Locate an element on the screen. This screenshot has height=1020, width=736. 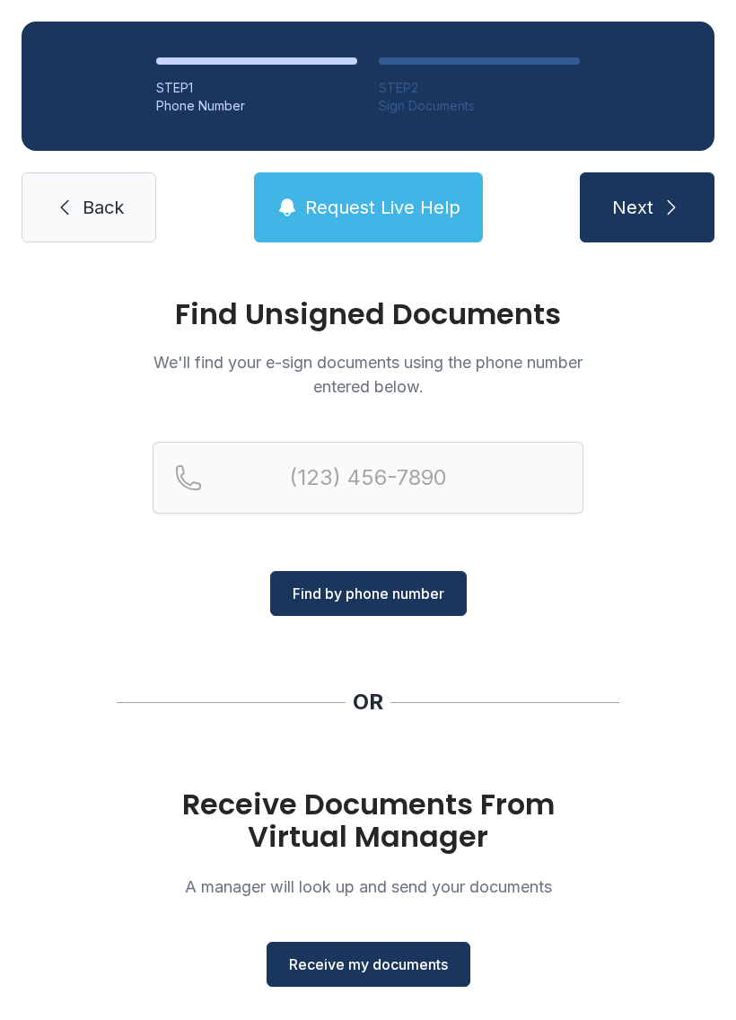
div: OR is located at coordinates (368, 702).